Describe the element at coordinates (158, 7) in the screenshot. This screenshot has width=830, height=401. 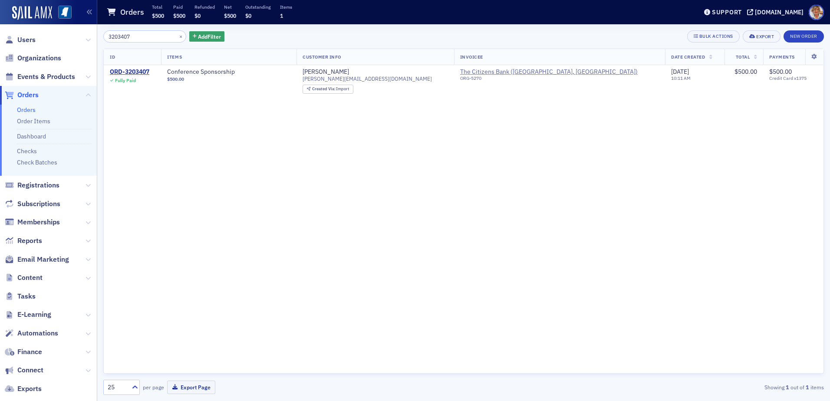
I see `p: Total` at that location.